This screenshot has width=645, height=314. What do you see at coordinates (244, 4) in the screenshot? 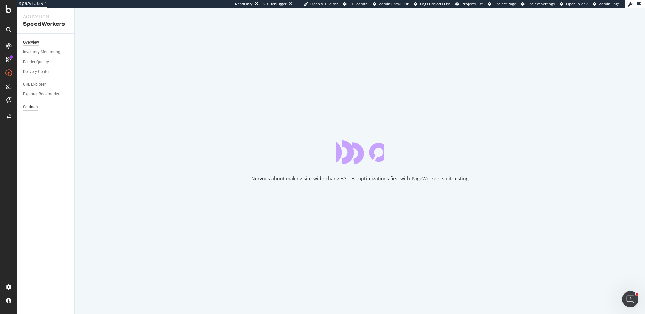
I see `div: ReadOnly:` at bounding box center [244, 4].